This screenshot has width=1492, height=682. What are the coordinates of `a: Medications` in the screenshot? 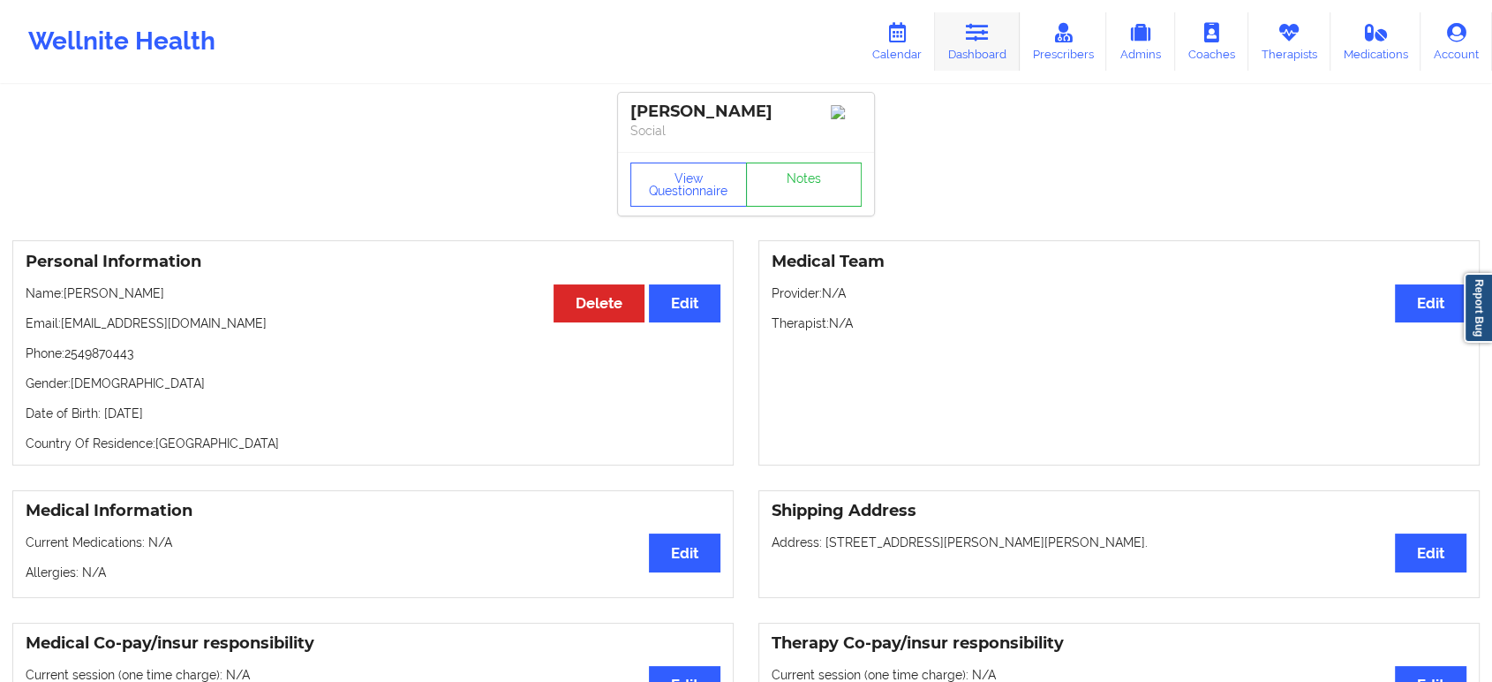 It's located at (1376, 41).